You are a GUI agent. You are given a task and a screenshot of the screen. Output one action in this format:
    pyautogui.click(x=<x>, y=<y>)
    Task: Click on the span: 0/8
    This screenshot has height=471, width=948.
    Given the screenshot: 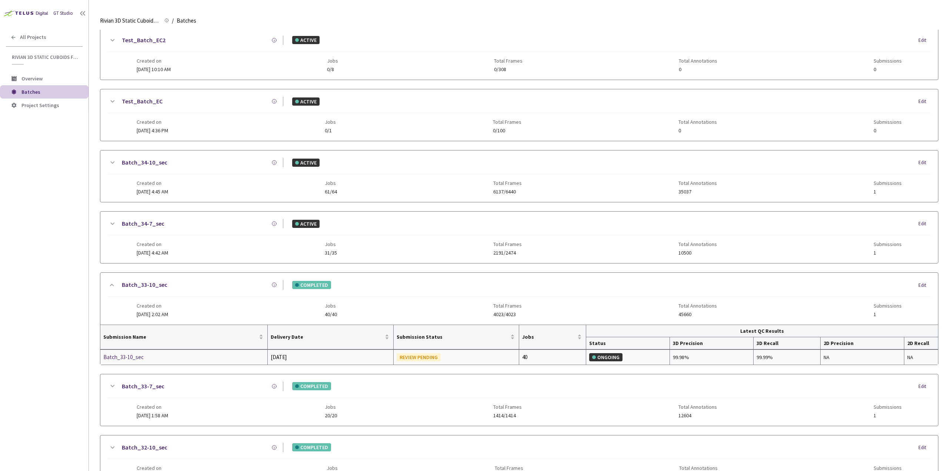 What is the action you would take?
    pyautogui.click(x=333, y=69)
    